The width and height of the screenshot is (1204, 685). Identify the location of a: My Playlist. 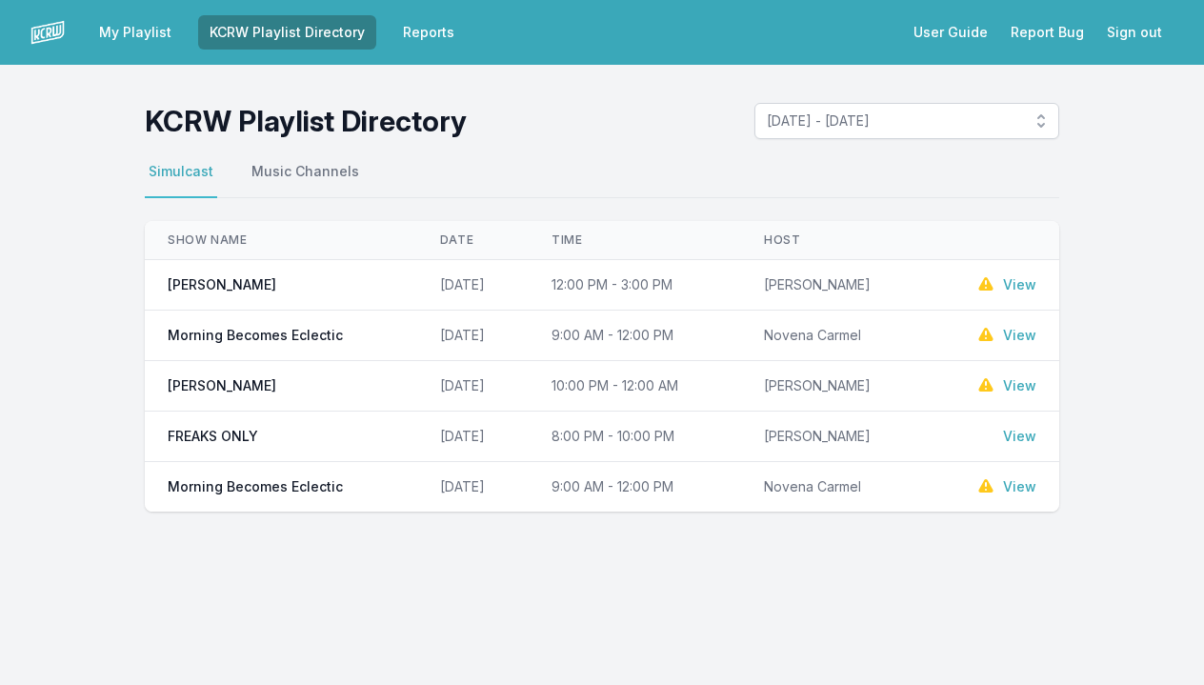
(135, 32).